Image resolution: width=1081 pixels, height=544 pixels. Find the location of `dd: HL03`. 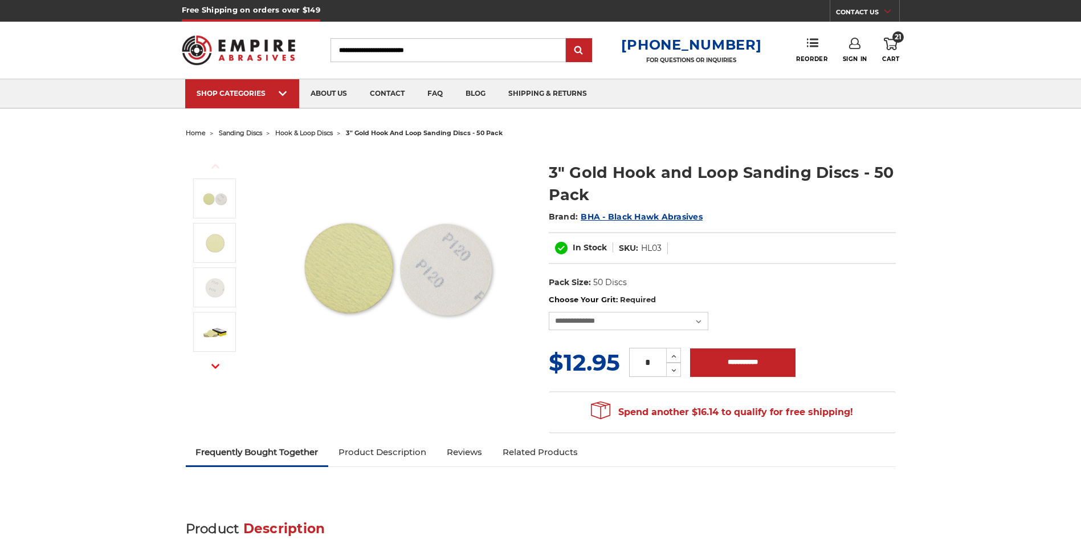

dd: HL03 is located at coordinates (651, 248).